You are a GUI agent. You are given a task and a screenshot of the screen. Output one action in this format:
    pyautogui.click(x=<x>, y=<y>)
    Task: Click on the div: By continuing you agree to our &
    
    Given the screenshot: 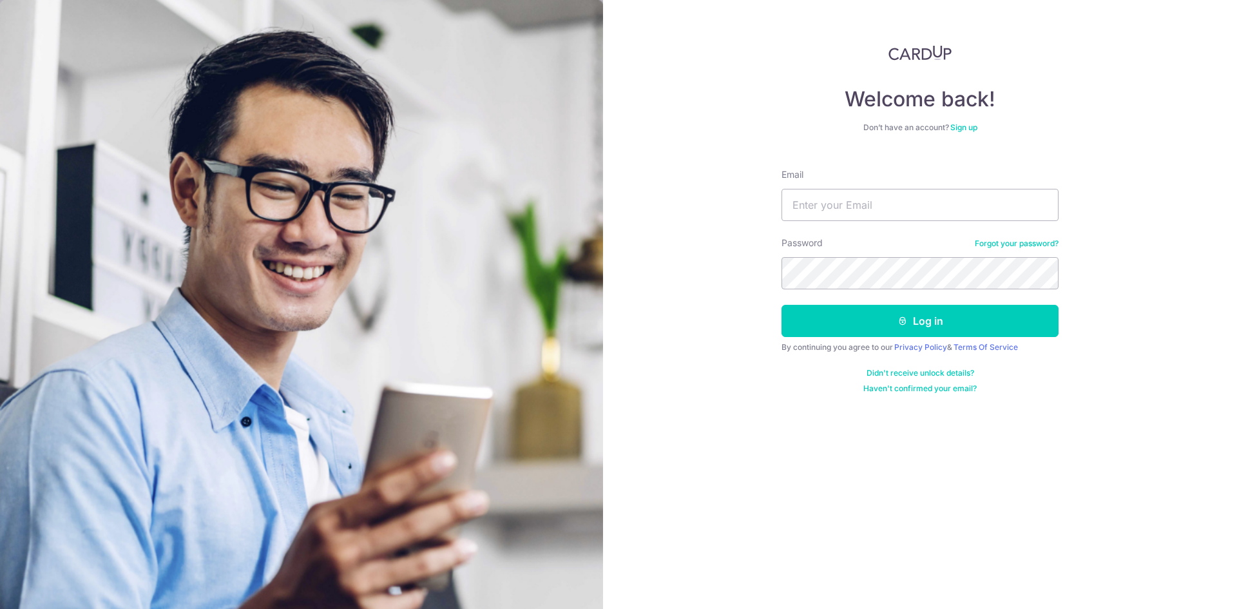 What is the action you would take?
    pyautogui.click(x=920, y=347)
    